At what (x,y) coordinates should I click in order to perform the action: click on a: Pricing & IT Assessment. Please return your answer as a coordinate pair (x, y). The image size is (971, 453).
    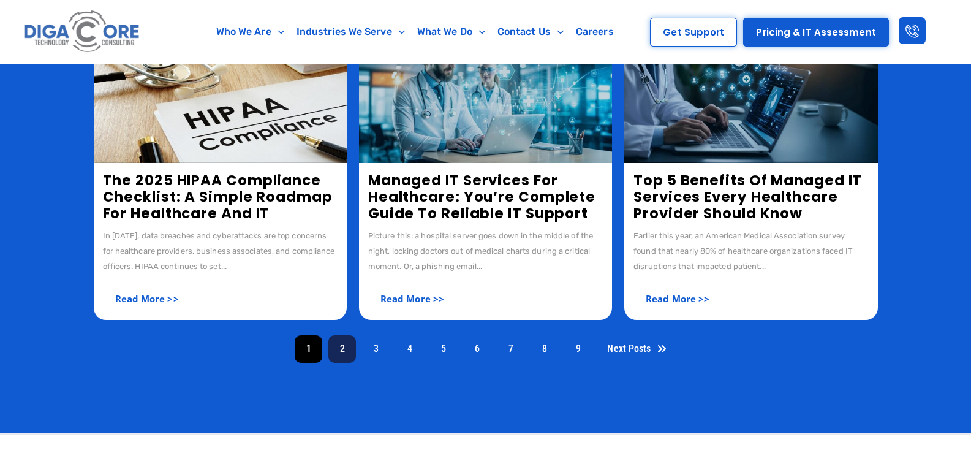
    Looking at the image, I should click on (815, 32).